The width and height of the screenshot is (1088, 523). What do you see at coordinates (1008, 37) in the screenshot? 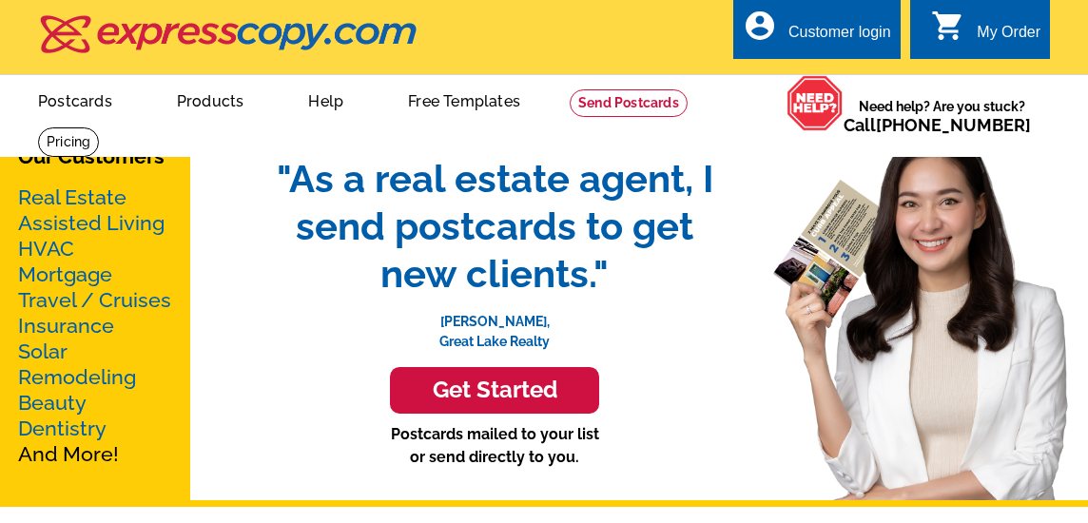
I see `div: My Order` at bounding box center [1008, 37].